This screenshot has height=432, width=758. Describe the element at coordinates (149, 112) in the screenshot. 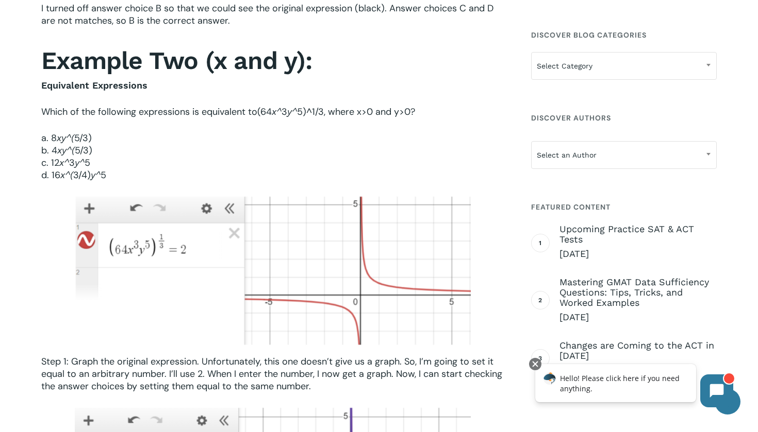

I see `span: Which of the following expressions is equivalent to` at that location.